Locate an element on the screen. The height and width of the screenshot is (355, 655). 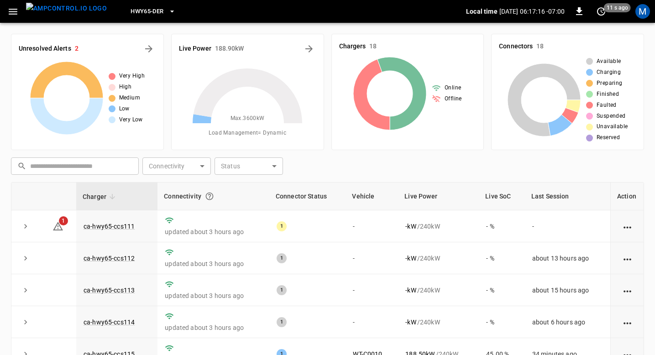
span: Low is located at coordinates (124, 109).